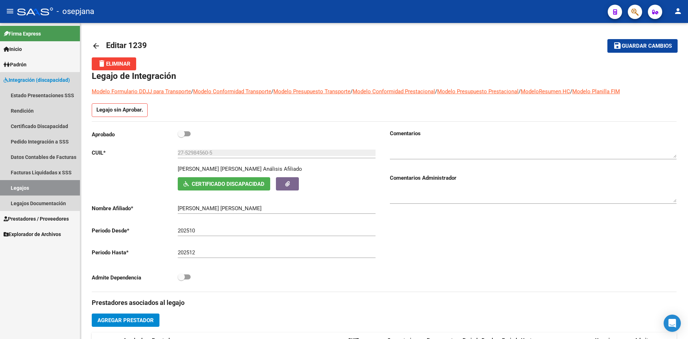 The image size is (688, 339). Describe the element at coordinates (228, 184) in the screenshot. I see `span: Certificado Discapacidad` at that location.